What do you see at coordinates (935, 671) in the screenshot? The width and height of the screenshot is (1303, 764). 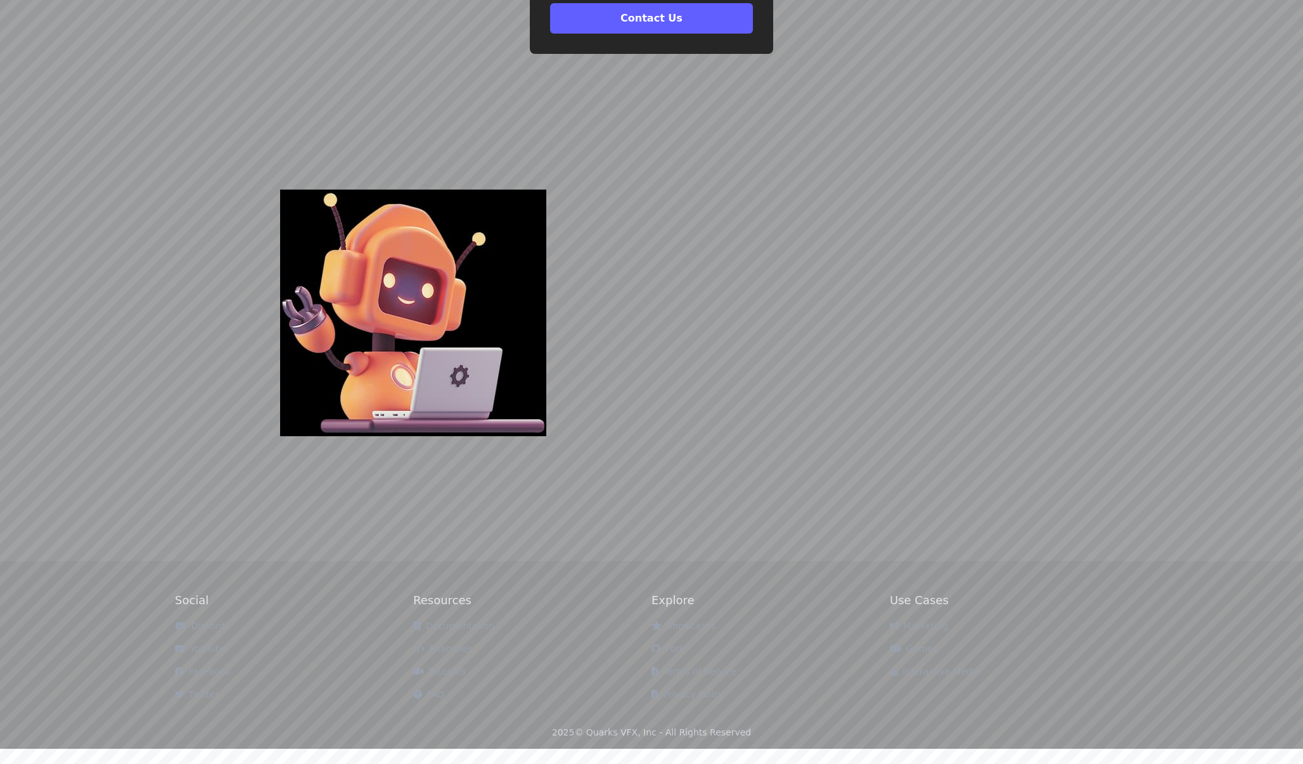 I see `a: Interactive Media` at bounding box center [935, 671].